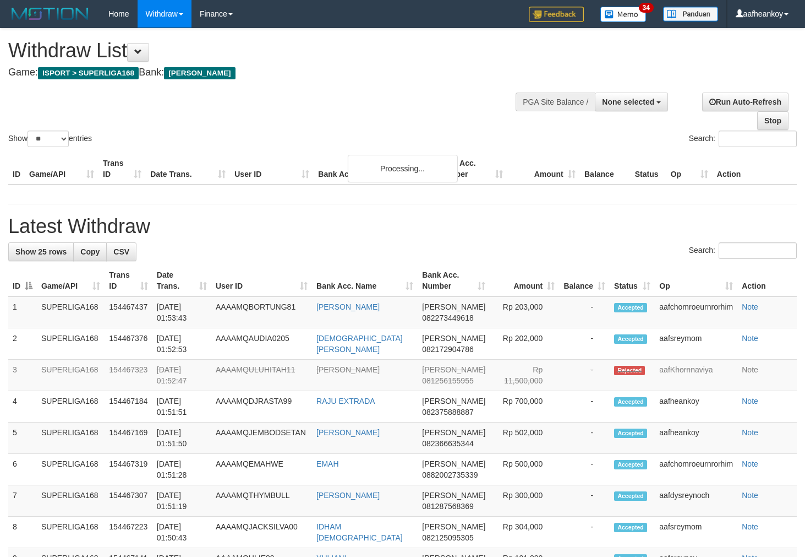 The width and height of the screenshot is (805, 557). Describe the element at coordinates (696, 280) in the screenshot. I see `th: Op: activate to sort column ascending` at that location.